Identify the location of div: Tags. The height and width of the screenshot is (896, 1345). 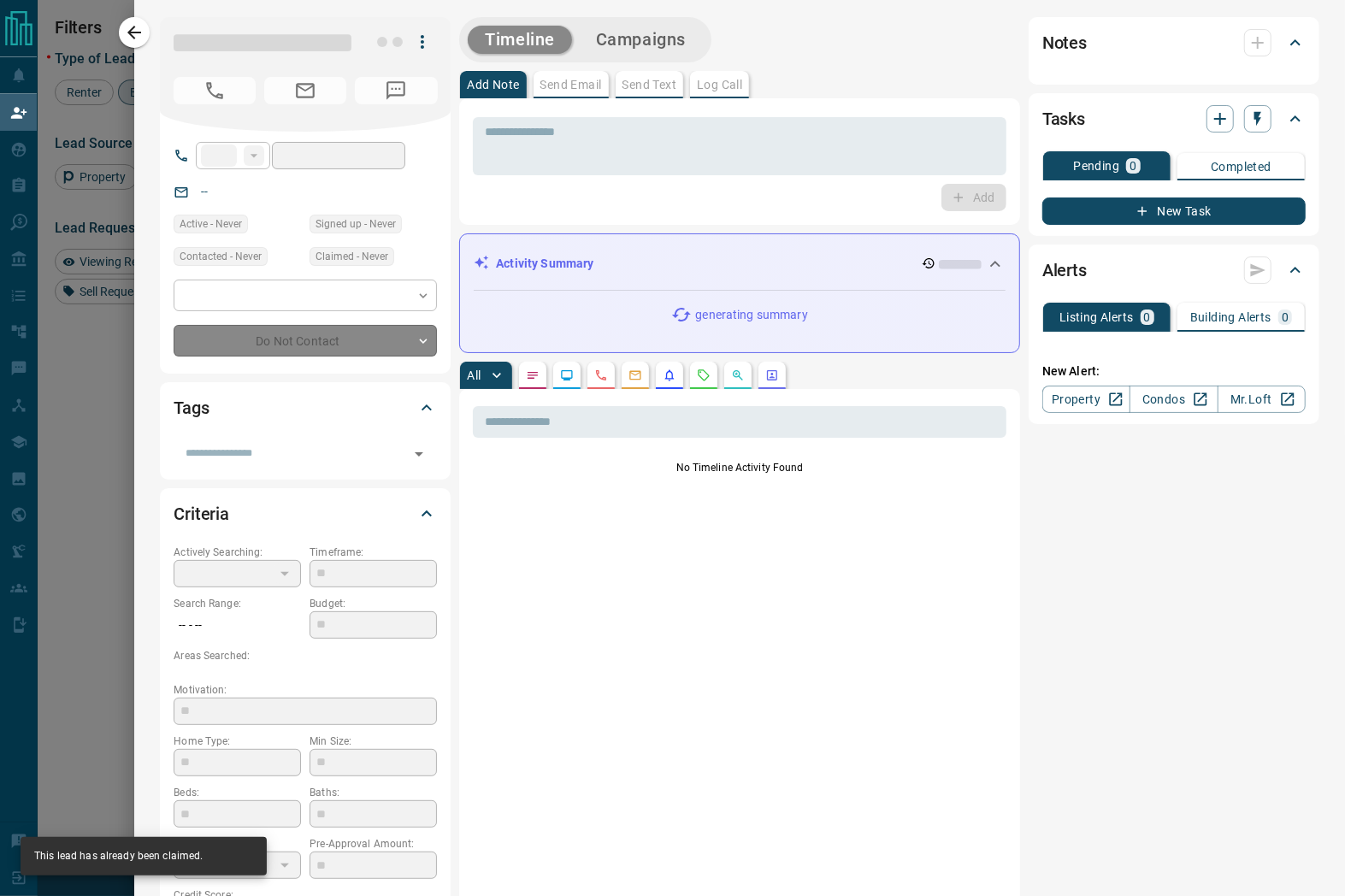
(305, 408).